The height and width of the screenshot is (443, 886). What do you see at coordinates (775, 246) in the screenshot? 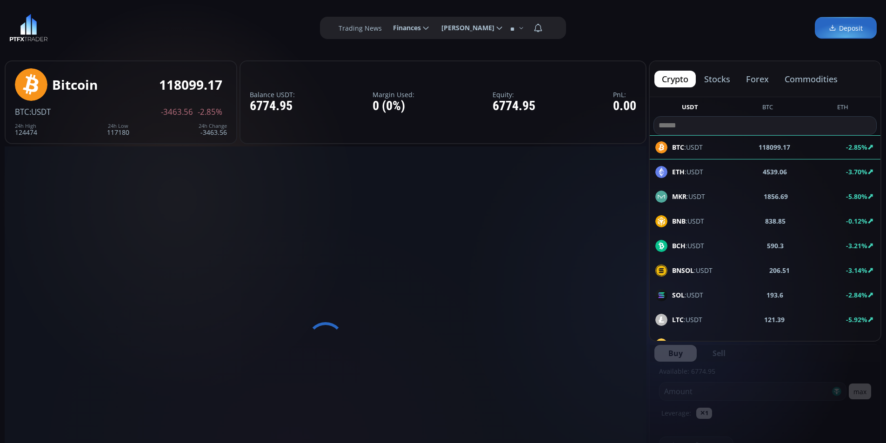
I see `b: 590.3` at bounding box center [775, 246].